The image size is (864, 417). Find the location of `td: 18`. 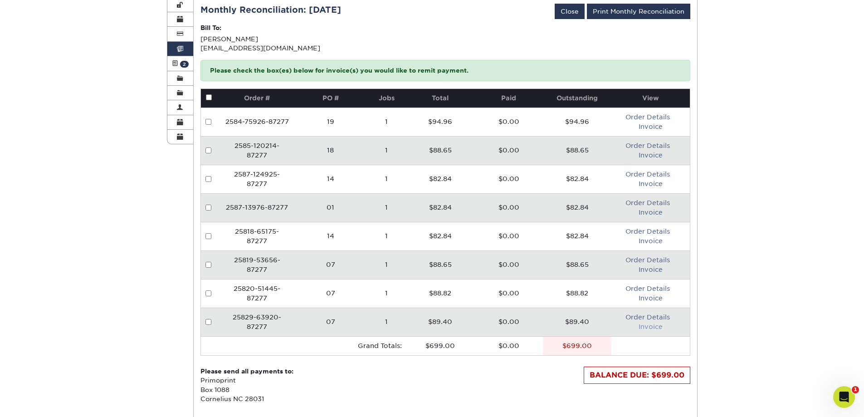

td: 18 is located at coordinates (331, 150).